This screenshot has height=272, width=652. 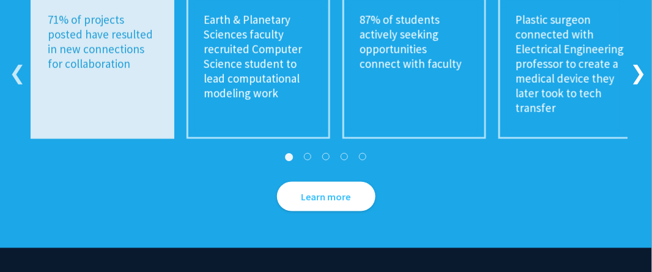 I want to click on button: 1 of 2, so click(x=289, y=157).